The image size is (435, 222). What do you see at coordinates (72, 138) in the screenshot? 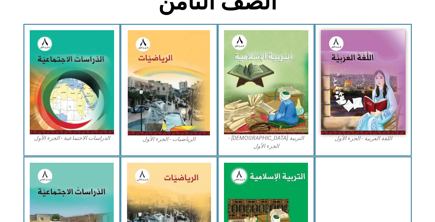
I see `font: الدراسات الاجتماعية - الجزء الأول` at bounding box center [72, 138].